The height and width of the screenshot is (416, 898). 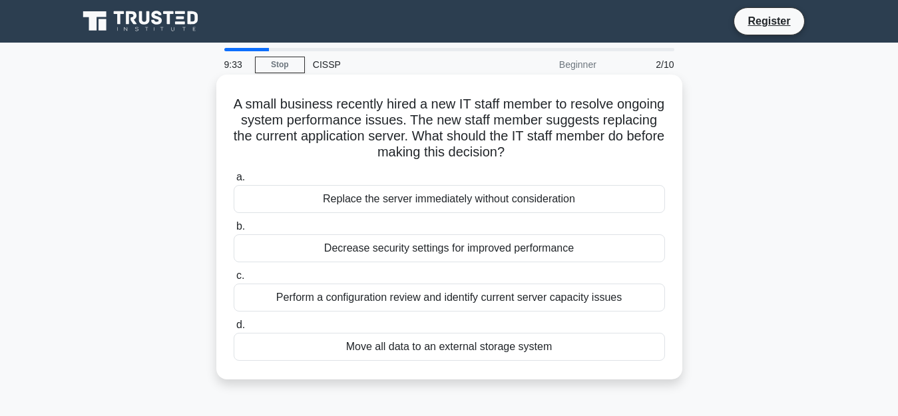 I want to click on span: a., so click(x=240, y=176).